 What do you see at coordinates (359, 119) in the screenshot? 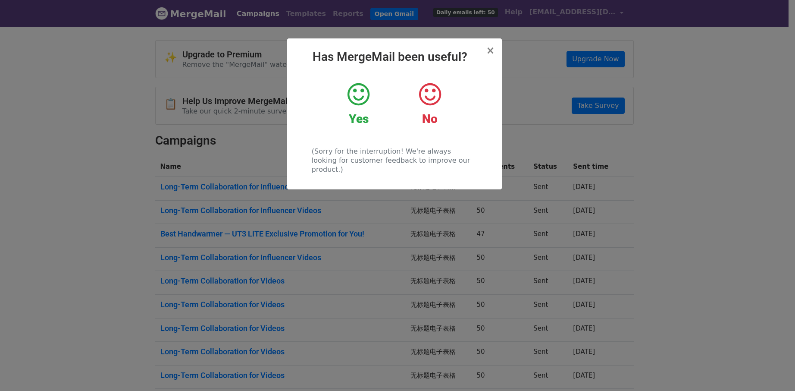
I see `strong: Yes` at bounding box center [359, 119].